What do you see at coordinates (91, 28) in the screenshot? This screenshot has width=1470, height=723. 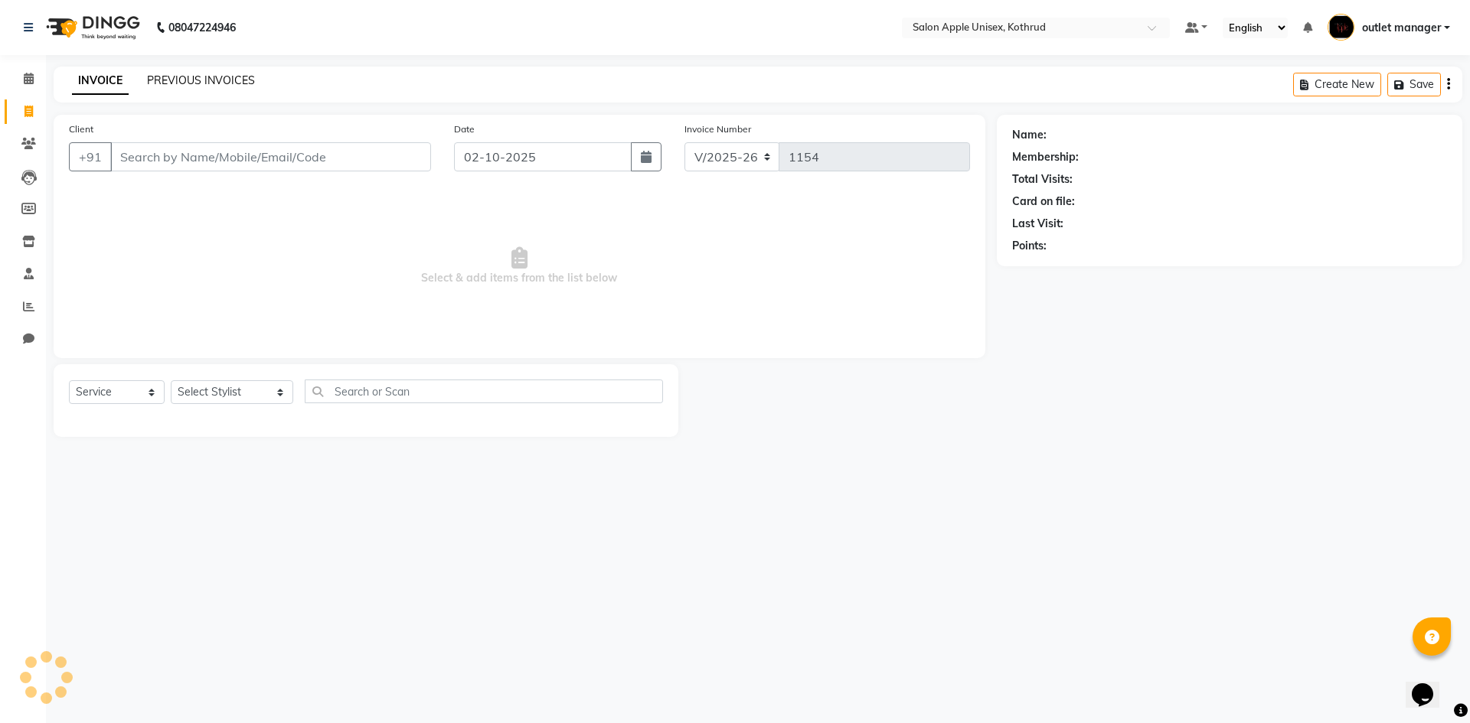 I see `img: logo` at bounding box center [91, 28].